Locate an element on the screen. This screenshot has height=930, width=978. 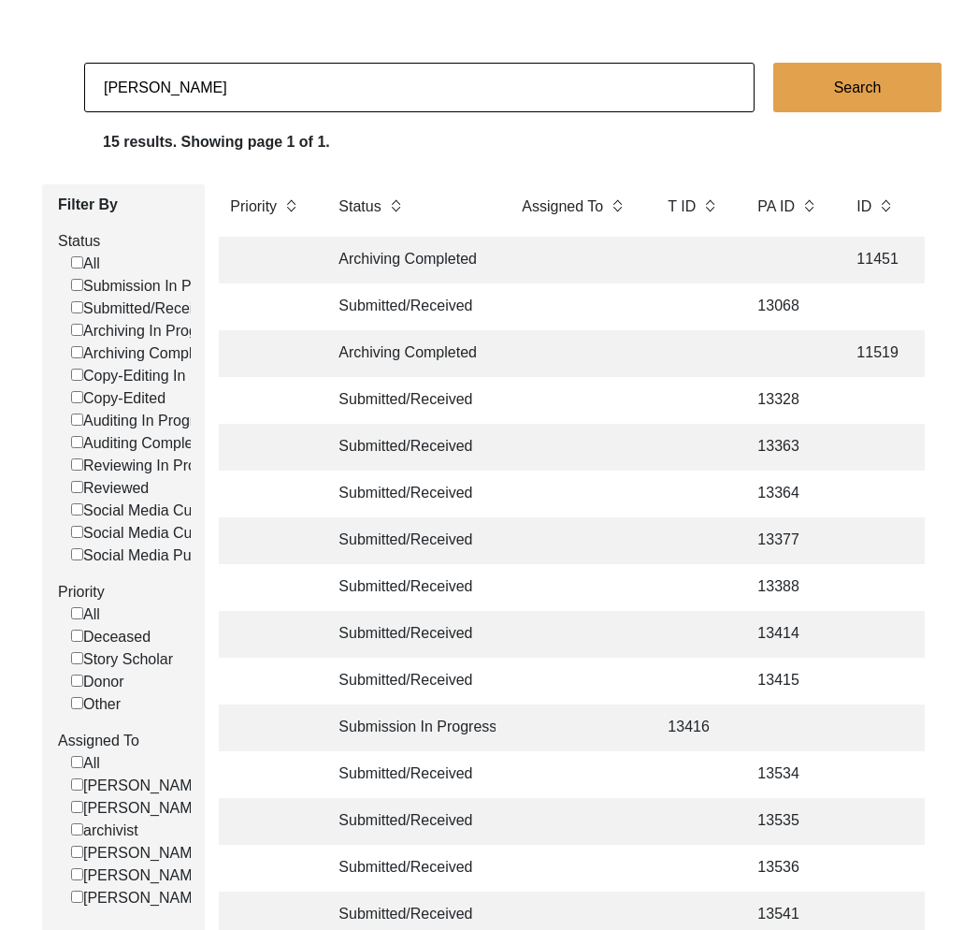
td: 13388 is located at coordinates (788, 587).